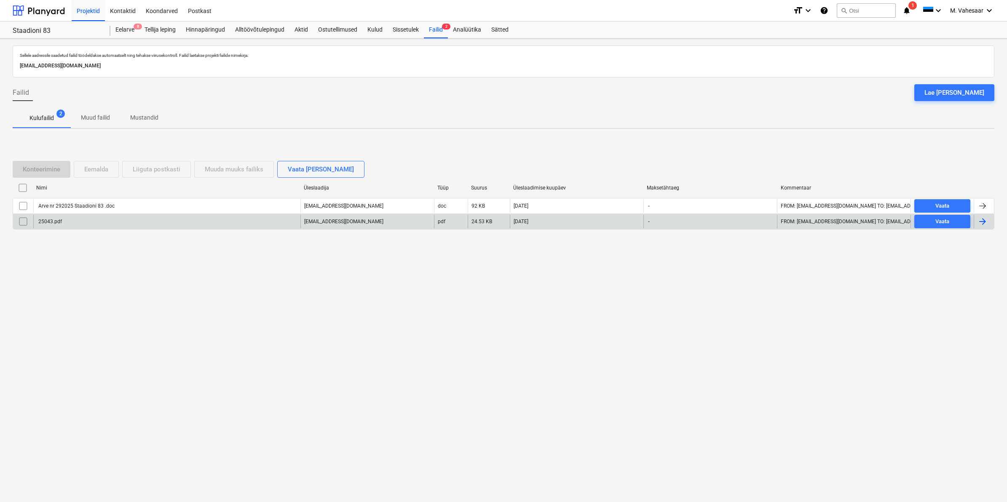 The image size is (1007, 502). I want to click on a: Failid2, so click(435, 30).